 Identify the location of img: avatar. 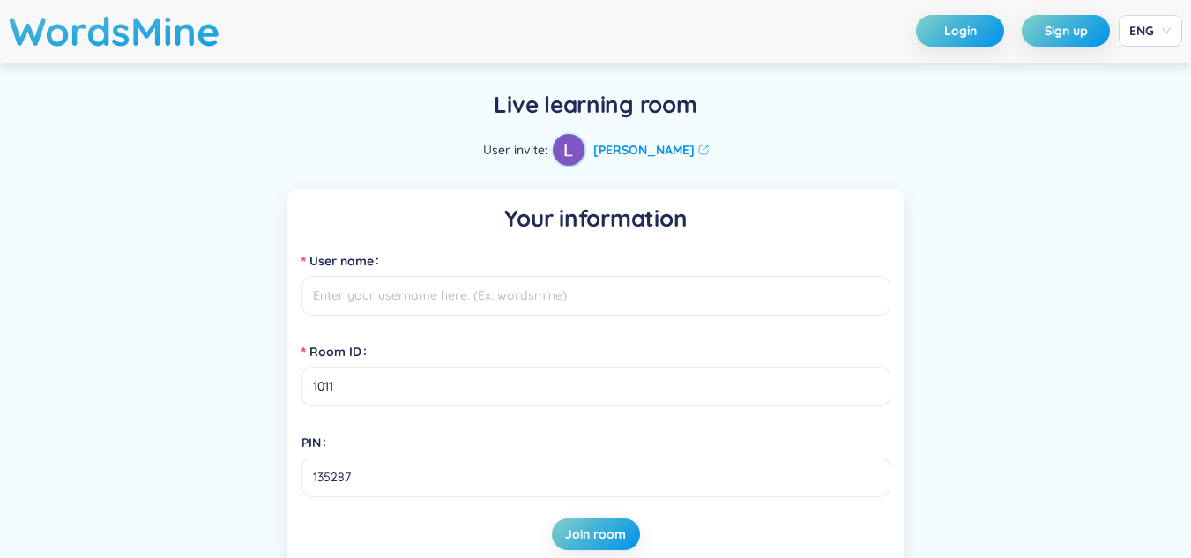
(568, 150).